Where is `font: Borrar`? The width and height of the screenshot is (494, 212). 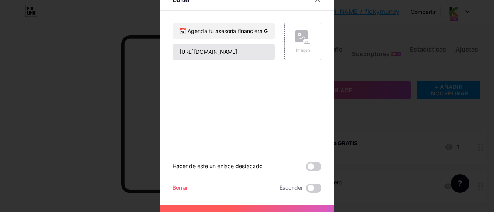
font: Borrar is located at coordinates (180, 188).